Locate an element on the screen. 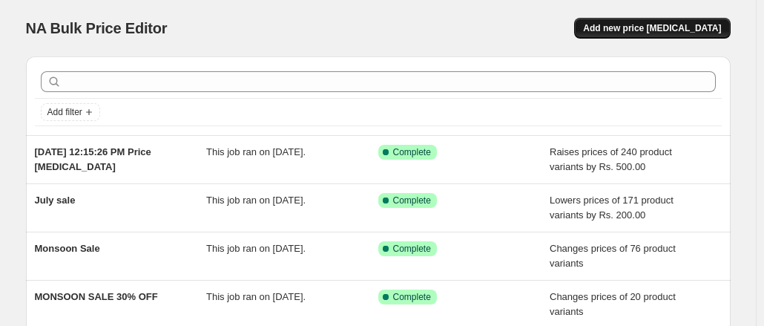 The height and width of the screenshot is (326, 764). span: NA Bulk Price Editor is located at coordinates (96, 28).